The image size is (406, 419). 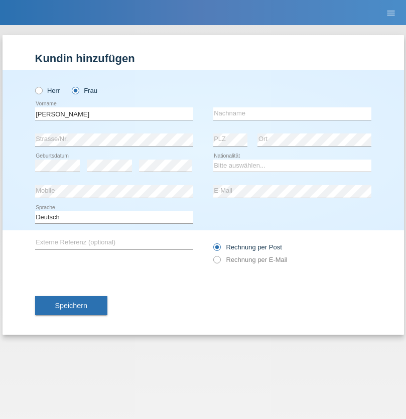 What do you see at coordinates (216, 249) in the screenshot?
I see `input: Rechnung per Post` at bounding box center [216, 249].